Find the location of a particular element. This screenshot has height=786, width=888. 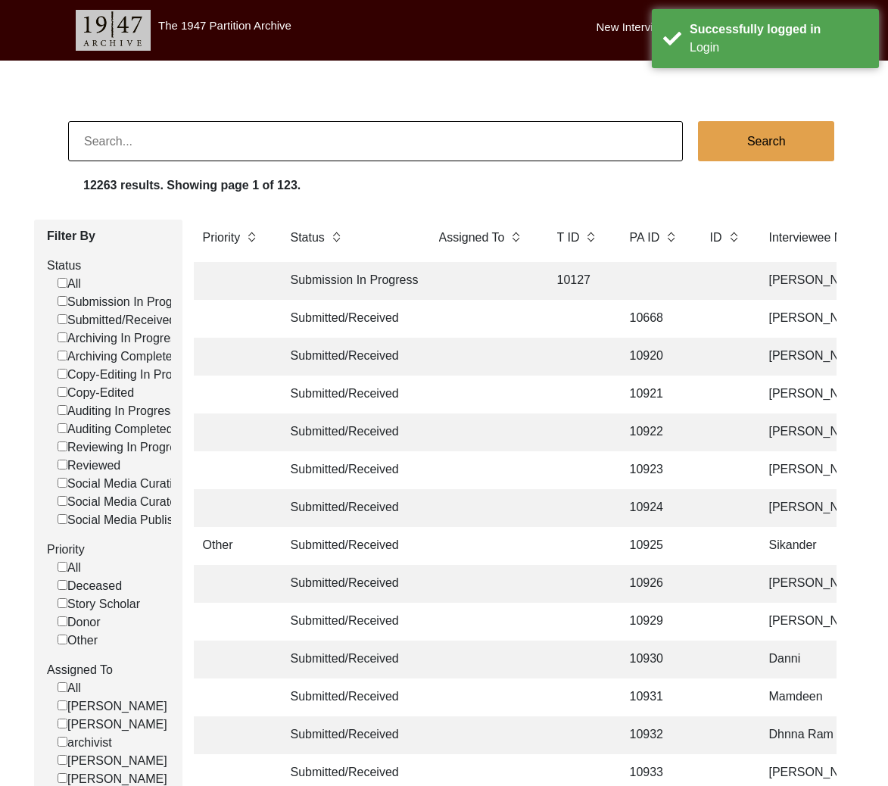

label: Social Media Published is located at coordinates (125, 520).